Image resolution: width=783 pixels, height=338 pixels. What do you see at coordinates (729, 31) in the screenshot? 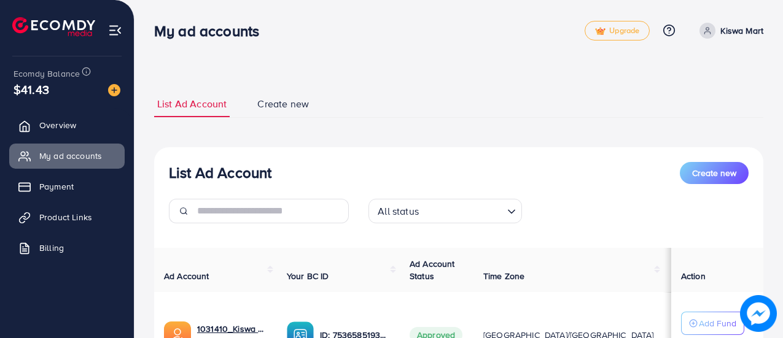
I see `a: Kiswa Mart` at bounding box center [729, 31].